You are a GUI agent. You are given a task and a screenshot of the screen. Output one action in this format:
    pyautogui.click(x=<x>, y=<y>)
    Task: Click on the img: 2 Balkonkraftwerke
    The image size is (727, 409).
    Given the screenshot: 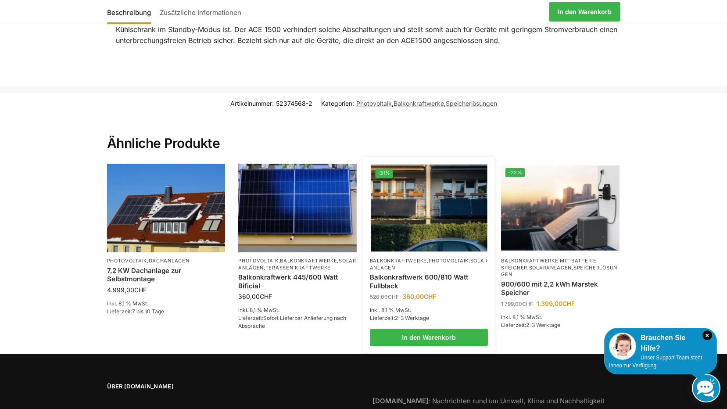 What is the action you would take?
    pyautogui.click(x=428, y=208)
    